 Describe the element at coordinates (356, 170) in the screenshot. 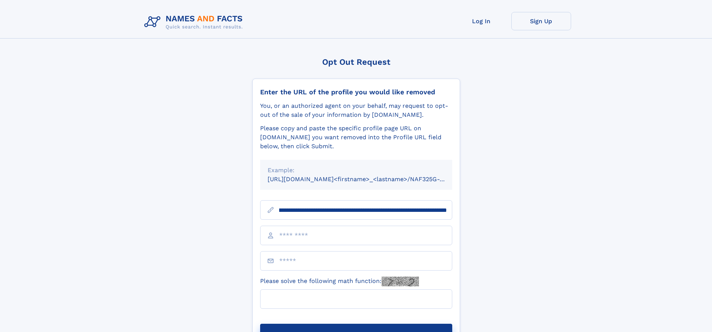

I see `div: Example:` at that location.